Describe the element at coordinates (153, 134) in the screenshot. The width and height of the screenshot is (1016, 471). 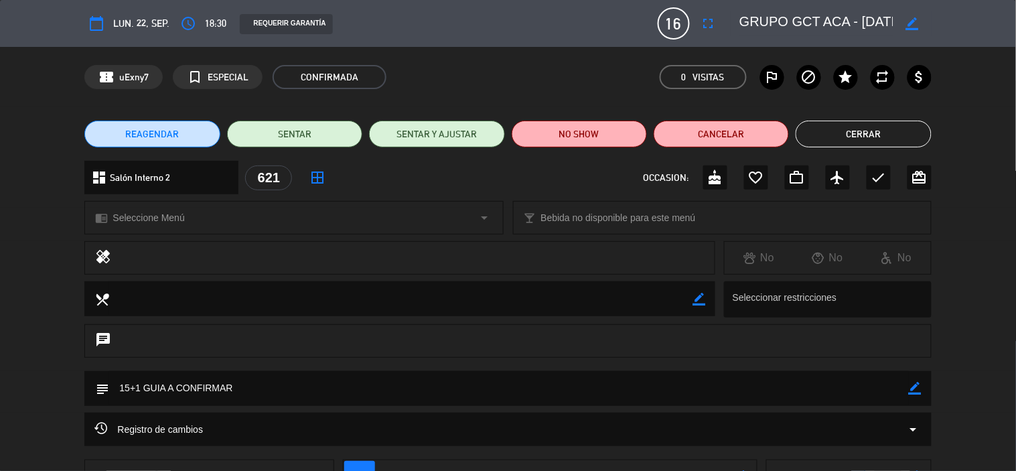
I see `span: REAGENDAR` at that location.